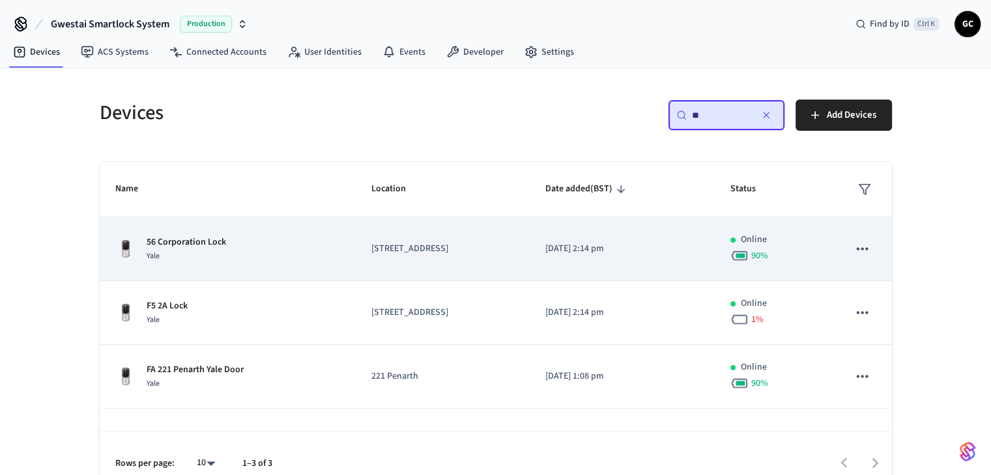 Image resolution: width=991 pixels, height=475 pixels. I want to click on p: 56 Corporation Lock, so click(186, 242).